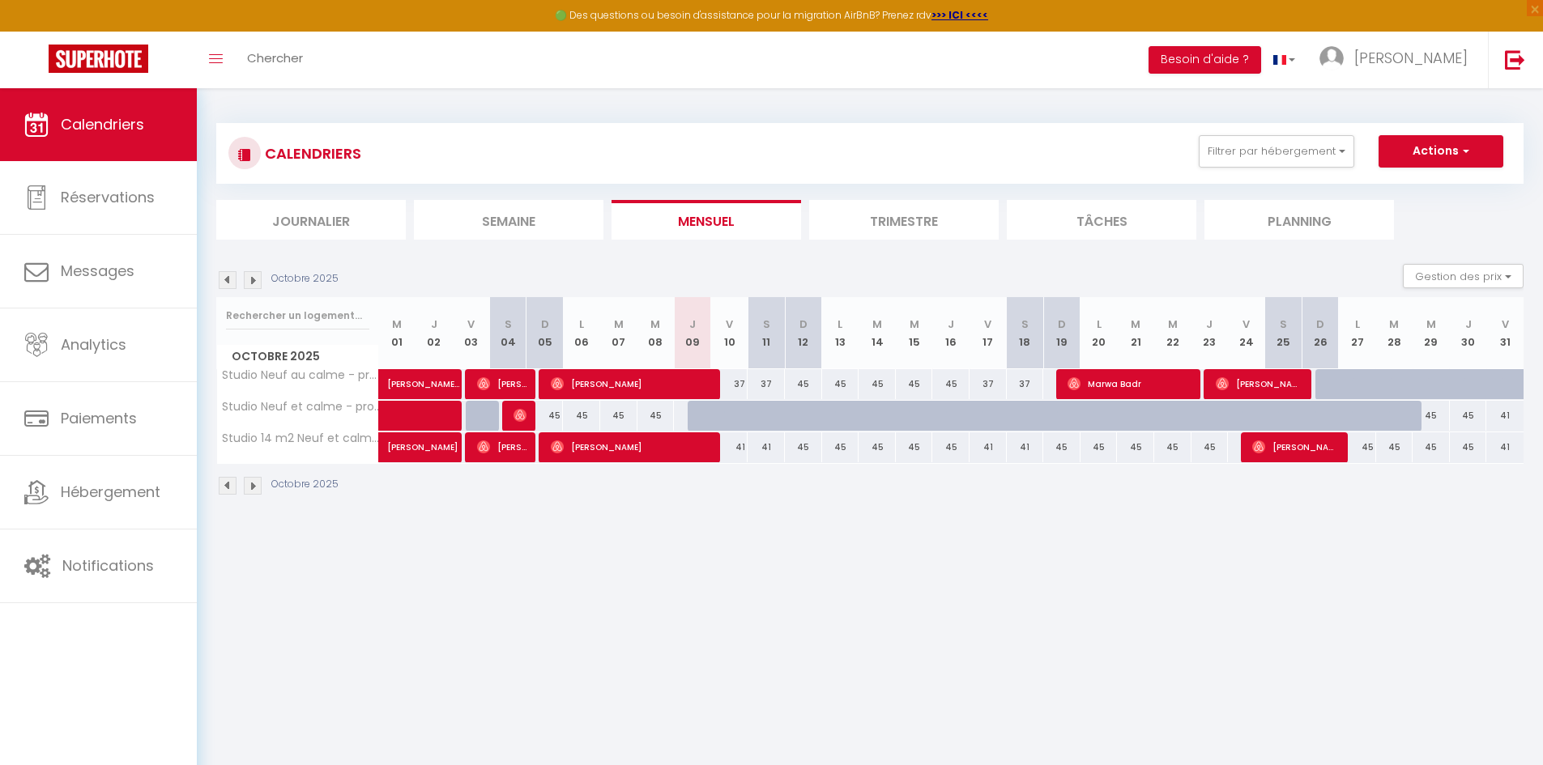  Describe the element at coordinates (108, 197) in the screenshot. I see `span: Réservations` at that location.